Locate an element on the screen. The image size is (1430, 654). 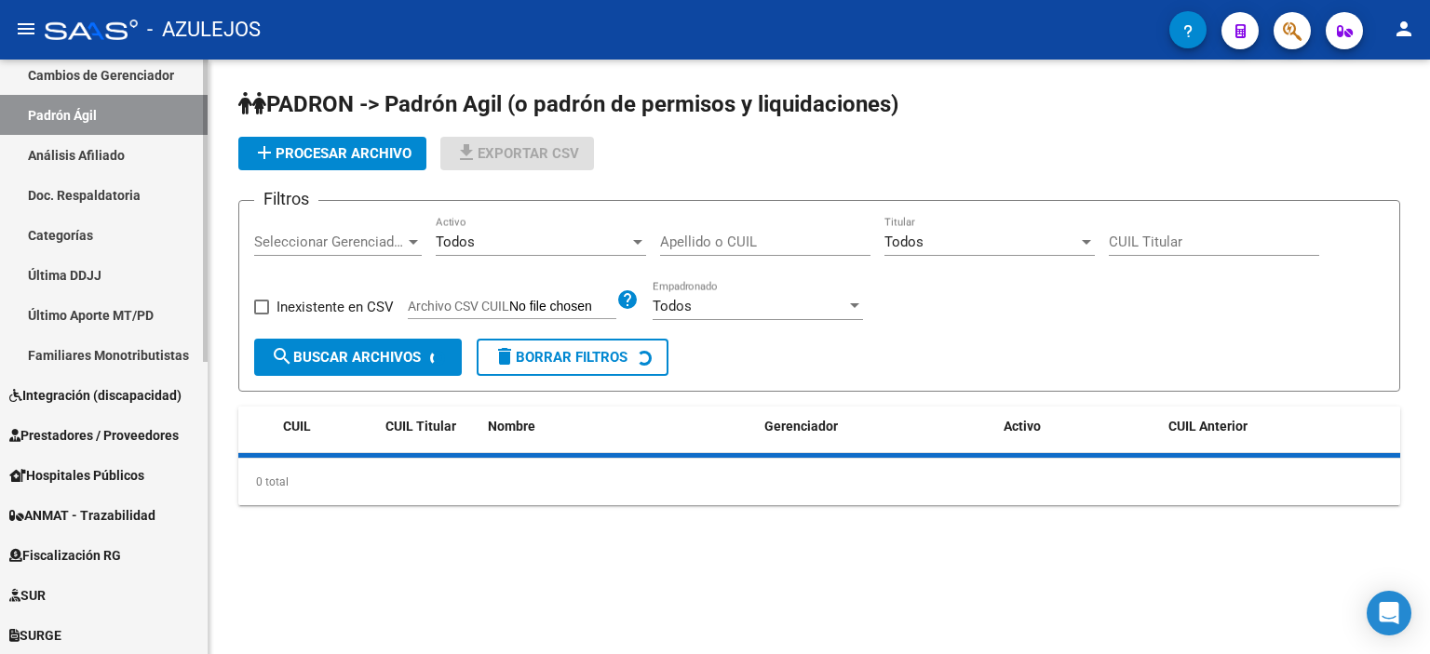
mat-icon: delete is located at coordinates (504, 356).